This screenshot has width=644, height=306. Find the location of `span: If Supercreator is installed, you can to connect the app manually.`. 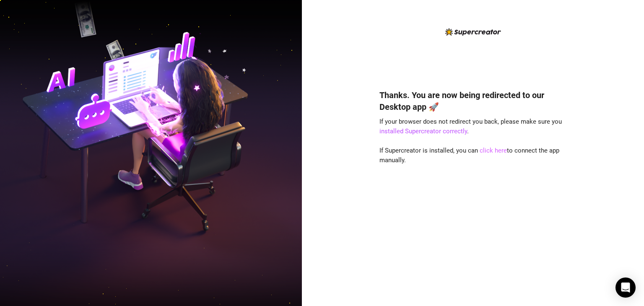

span: If Supercreator is installed, you can to connect the app manually. is located at coordinates (469, 156).